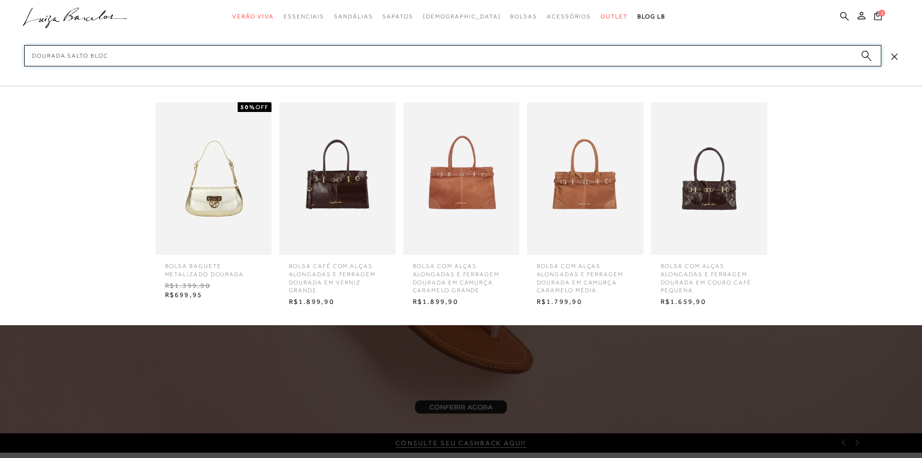  Describe the element at coordinates (882, 13) in the screenshot. I see `span: 1` at that location.